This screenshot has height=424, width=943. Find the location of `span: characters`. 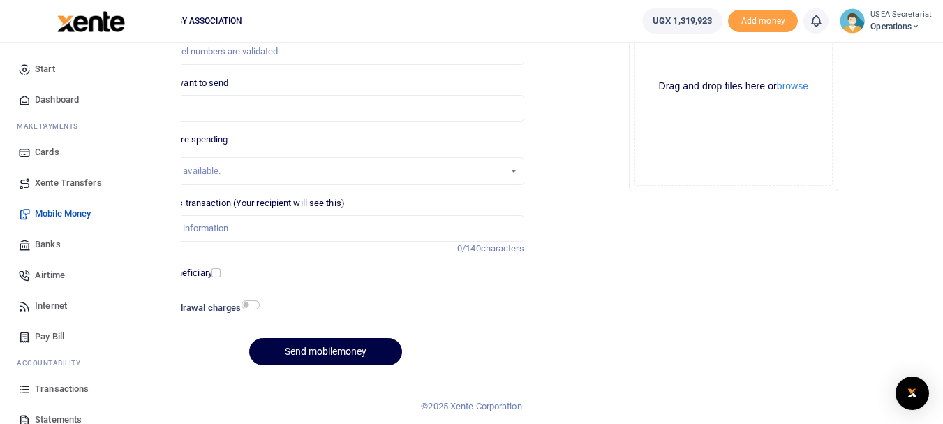

span: characters is located at coordinates (503, 248).